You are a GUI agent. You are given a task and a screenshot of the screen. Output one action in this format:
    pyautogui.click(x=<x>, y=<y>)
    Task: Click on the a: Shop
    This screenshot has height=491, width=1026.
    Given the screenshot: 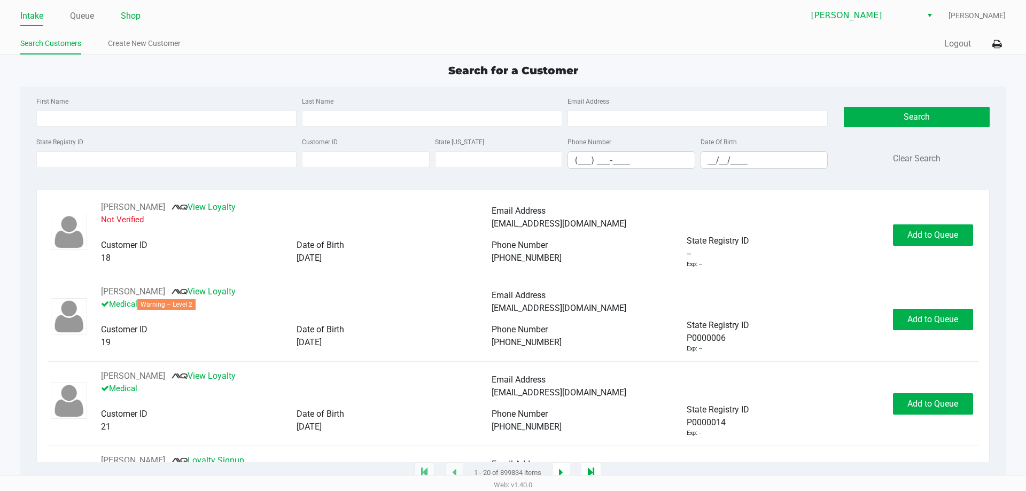 What is the action you would take?
    pyautogui.click(x=130, y=16)
    